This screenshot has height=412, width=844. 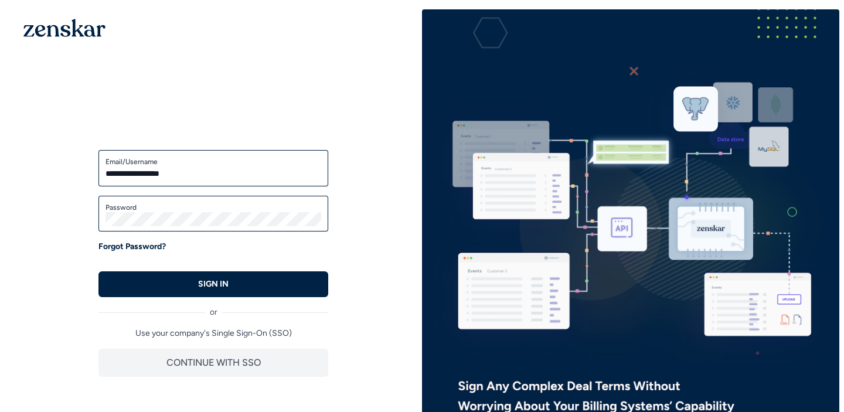 What do you see at coordinates (132, 247) in the screenshot?
I see `a: Forgot Password?` at bounding box center [132, 247].